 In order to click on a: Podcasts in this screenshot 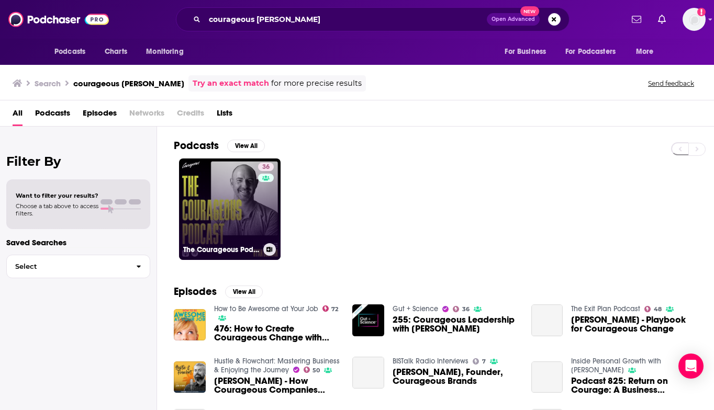, I will do `click(52, 115)`.